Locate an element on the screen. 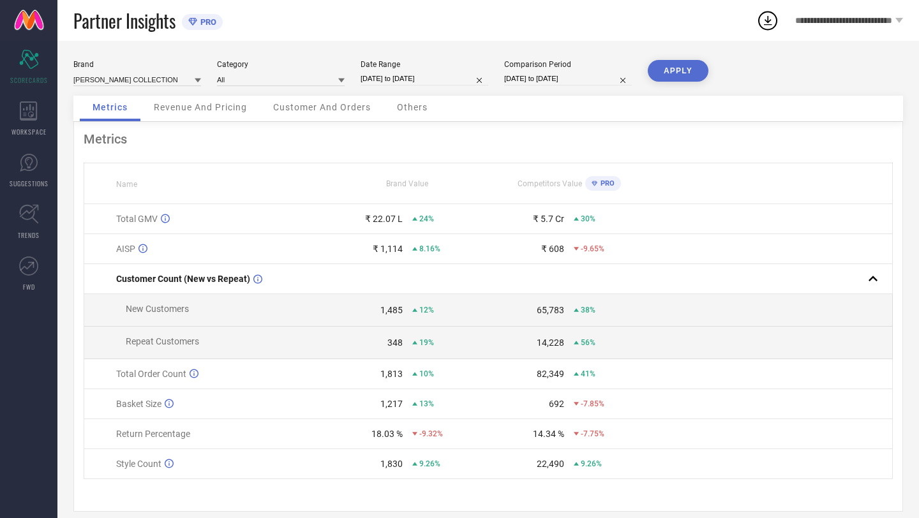 The image size is (919, 518). div: ₹ 608 is located at coordinates (553, 249).